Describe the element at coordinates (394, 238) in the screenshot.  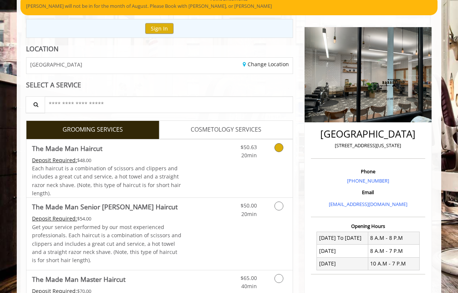
I see `td: 8 A.M - 8 P.M` at that location.